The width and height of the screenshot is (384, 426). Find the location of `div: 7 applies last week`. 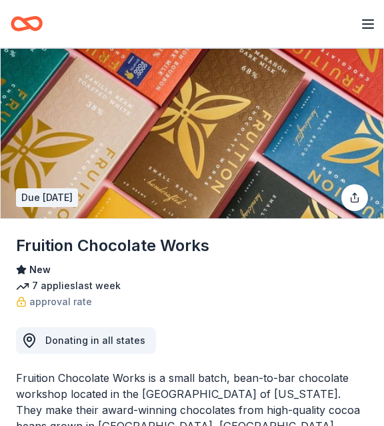

div: 7 applies last week is located at coordinates (192, 286).